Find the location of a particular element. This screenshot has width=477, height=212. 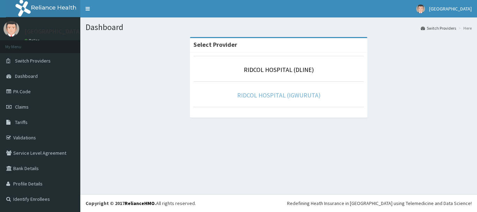

span: Tariffs is located at coordinates (21, 122).